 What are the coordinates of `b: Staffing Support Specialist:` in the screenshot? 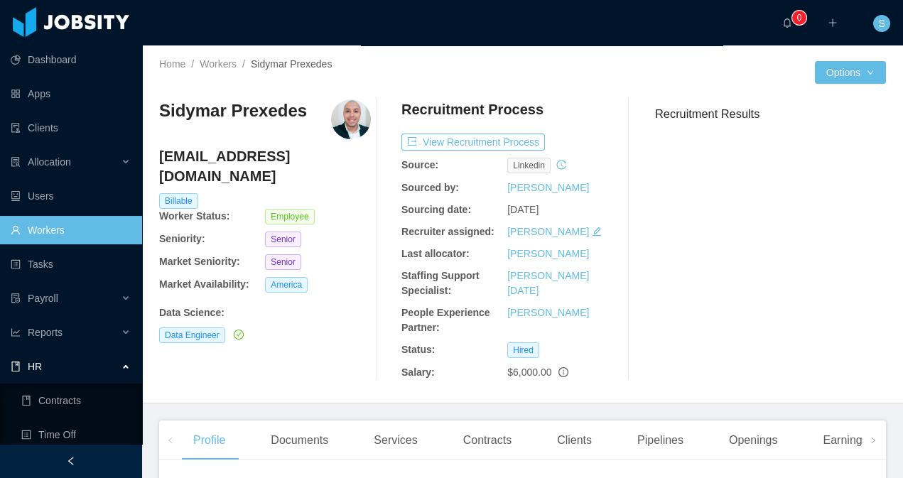 It's located at (440, 283).